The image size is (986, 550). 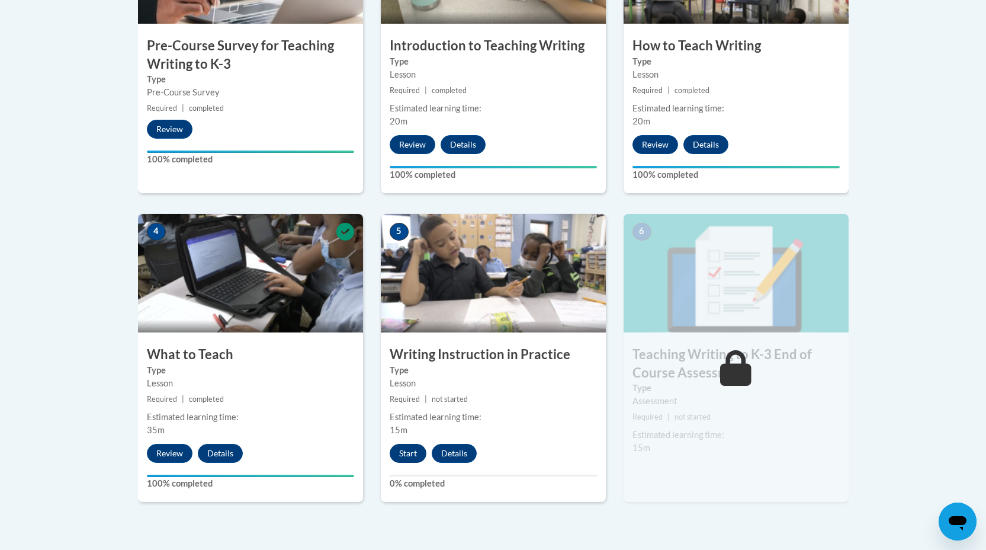 What do you see at coordinates (493, 483) in the screenshot?
I see `label: 0% completed` at bounding box center [493, 483].